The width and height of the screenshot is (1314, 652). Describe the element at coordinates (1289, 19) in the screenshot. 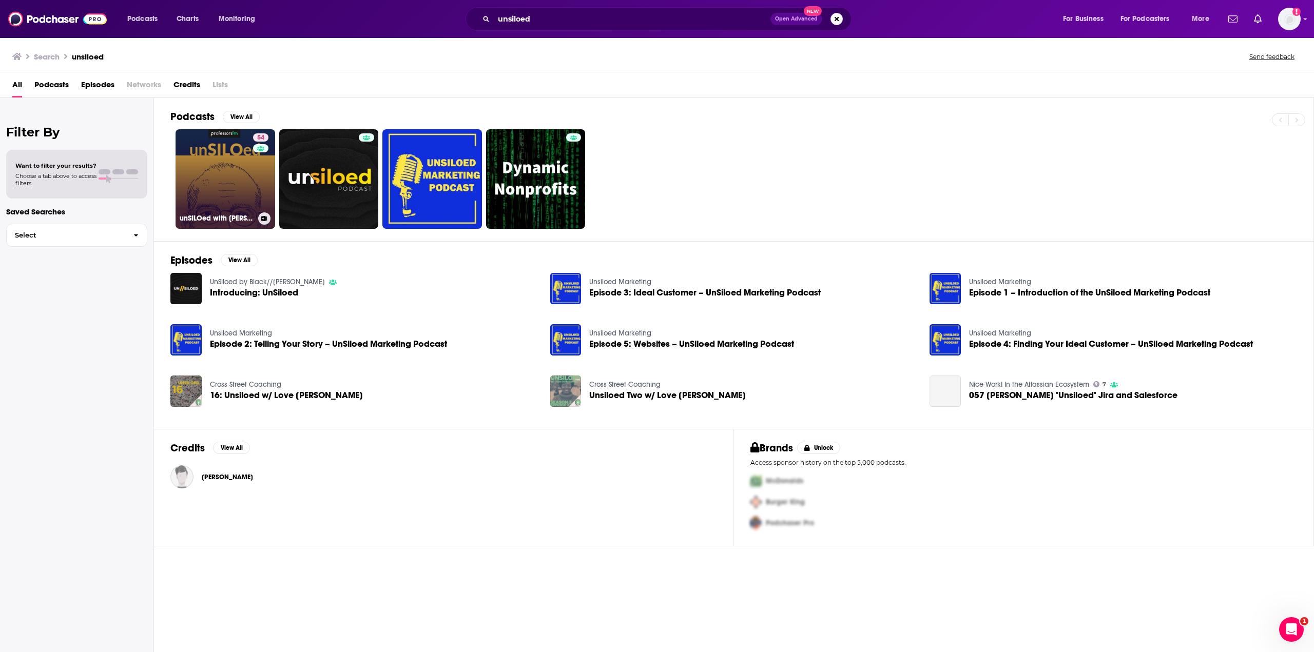

I see `span: Logged in as juliahaav` at that location.